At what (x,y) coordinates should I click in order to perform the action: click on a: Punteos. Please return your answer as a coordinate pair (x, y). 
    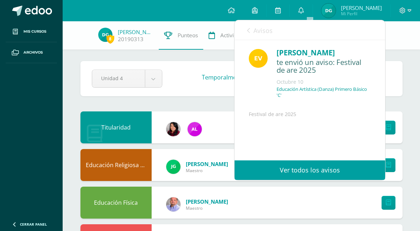
    Looking at the image, I should click on (181, 36).